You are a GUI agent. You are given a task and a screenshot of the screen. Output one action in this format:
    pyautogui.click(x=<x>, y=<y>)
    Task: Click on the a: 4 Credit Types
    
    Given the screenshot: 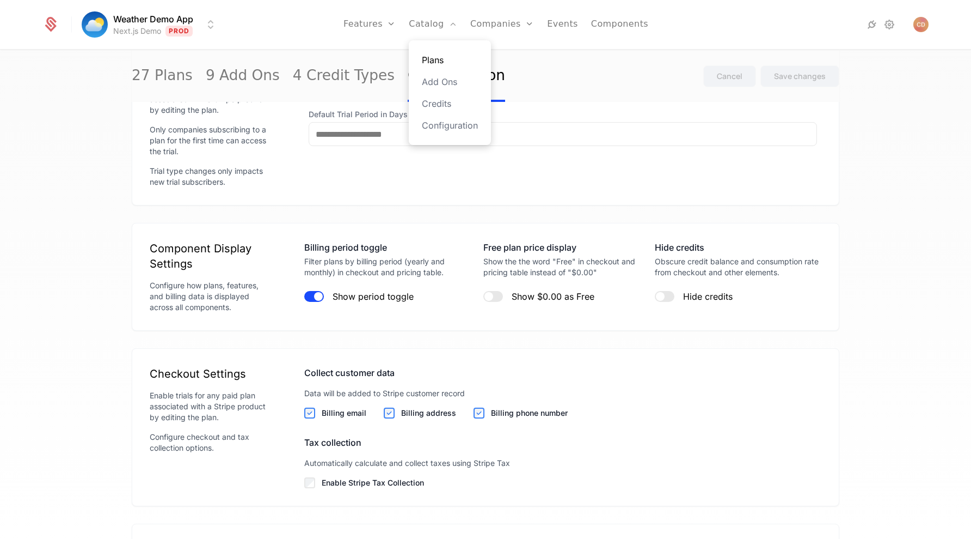 What is the action you would take?
    pyautogui.click(x=344, y=76)
    